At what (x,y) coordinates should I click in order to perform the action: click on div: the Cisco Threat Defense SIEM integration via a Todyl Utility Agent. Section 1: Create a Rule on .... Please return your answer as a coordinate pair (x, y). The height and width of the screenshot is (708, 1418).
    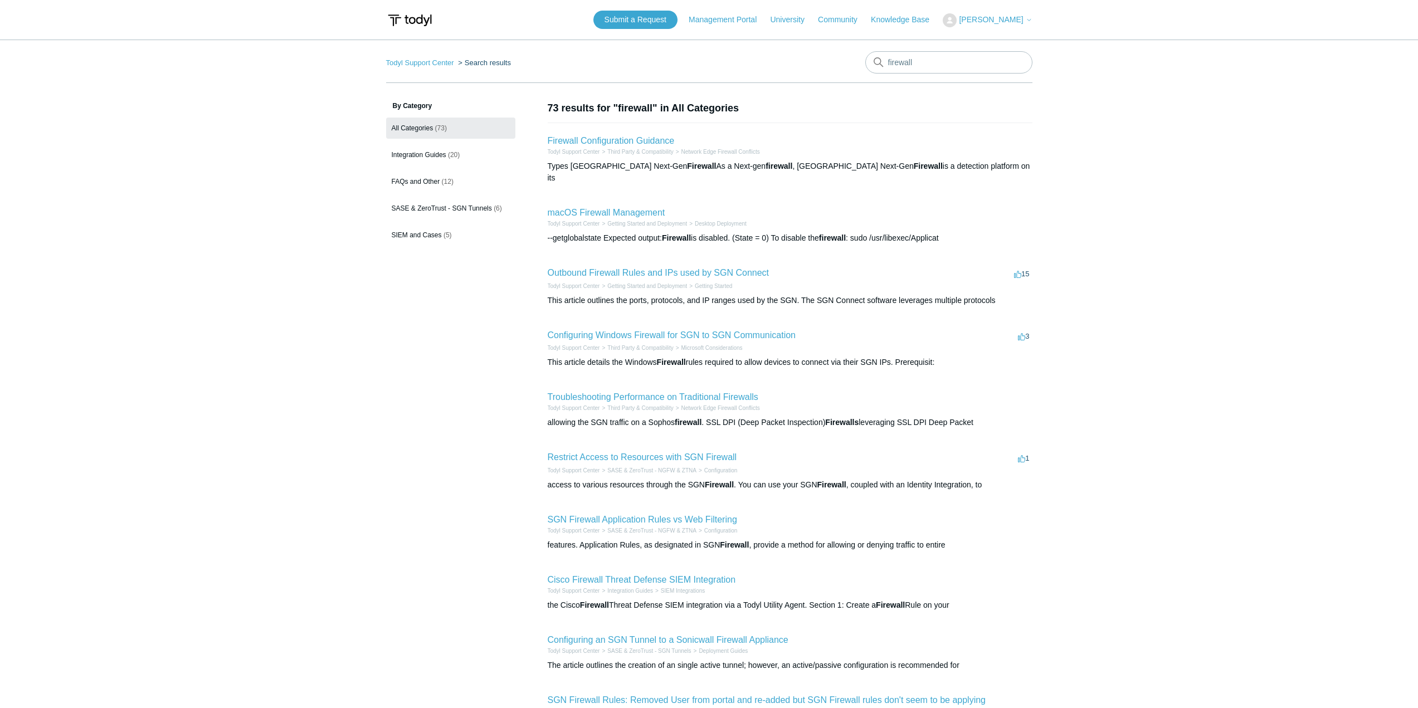
    Looking at the image, I should click on (790, 605).